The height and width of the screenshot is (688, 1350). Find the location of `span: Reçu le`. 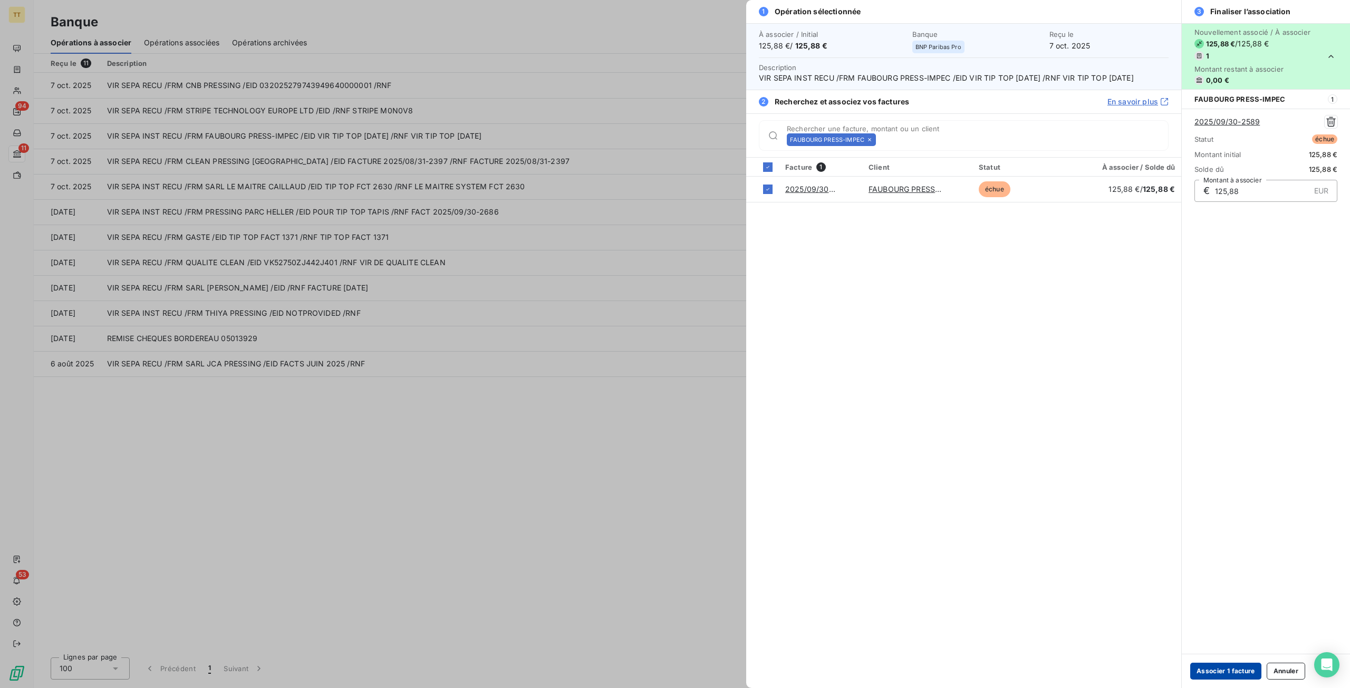

span: Reçu le is located at coordinates (1109, 34).